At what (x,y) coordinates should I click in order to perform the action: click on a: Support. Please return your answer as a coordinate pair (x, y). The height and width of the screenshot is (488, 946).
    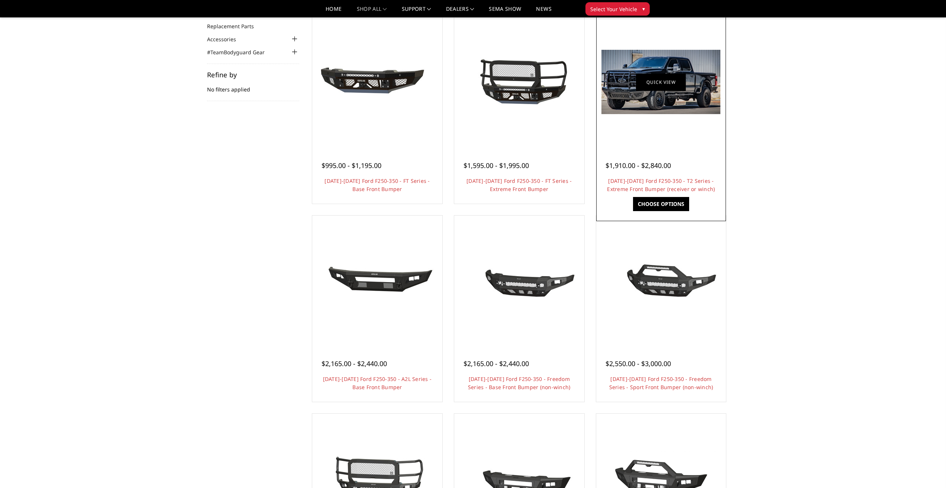
    Looking at the image, I should click on (416, 12).